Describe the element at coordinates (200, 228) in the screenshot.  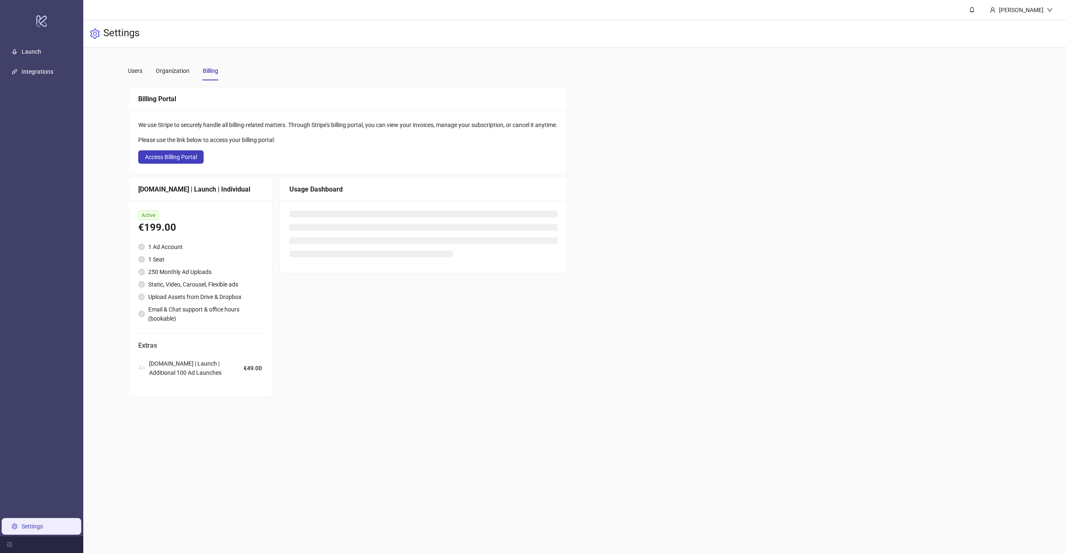
I see `div: €199.00` at that location.